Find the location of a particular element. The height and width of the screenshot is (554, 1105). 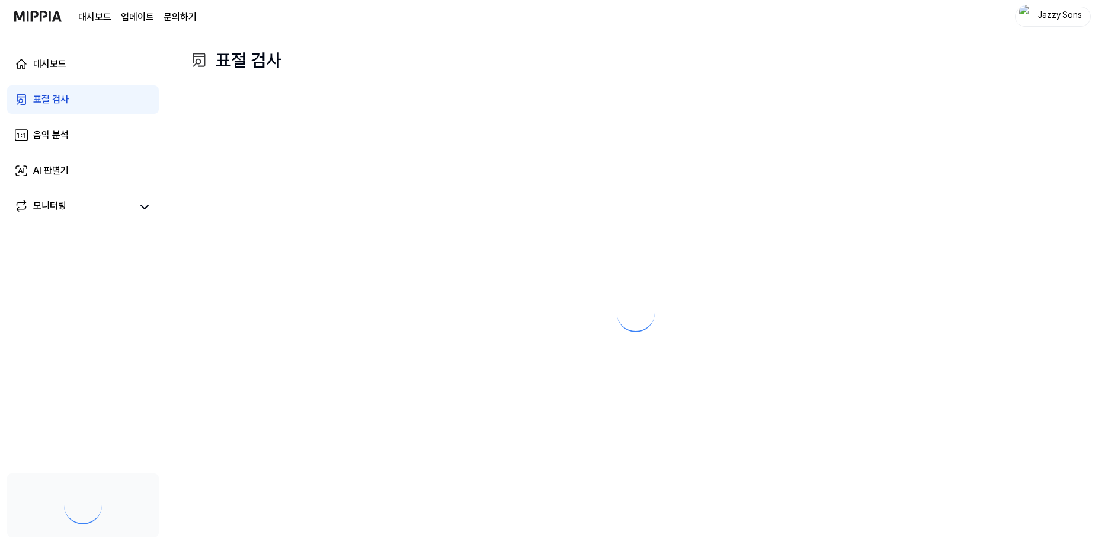

a: 모니터링 is located at coordinates (74, 207).